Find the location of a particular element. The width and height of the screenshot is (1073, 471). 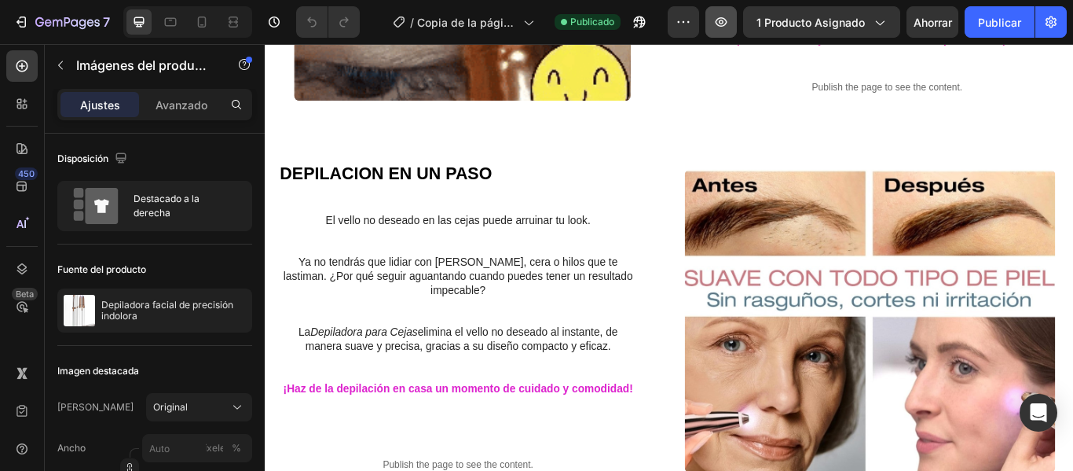

p: Imágenes del producto is located at coordinates (143, 65).